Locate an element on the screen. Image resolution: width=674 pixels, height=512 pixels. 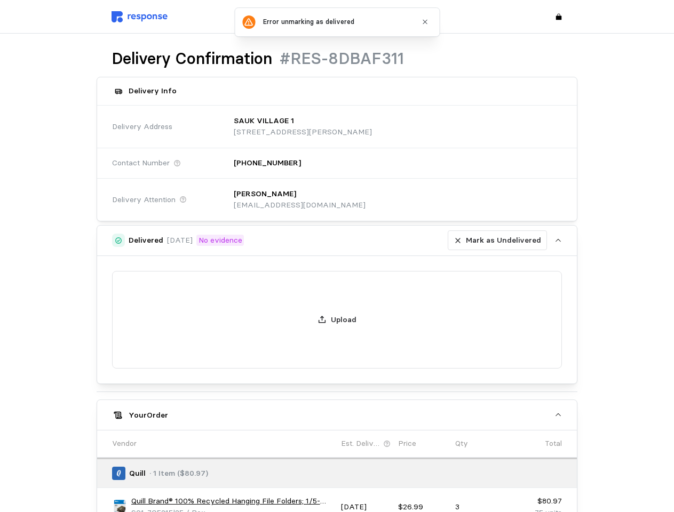
p: Upload is located at coordinates (344, 320).